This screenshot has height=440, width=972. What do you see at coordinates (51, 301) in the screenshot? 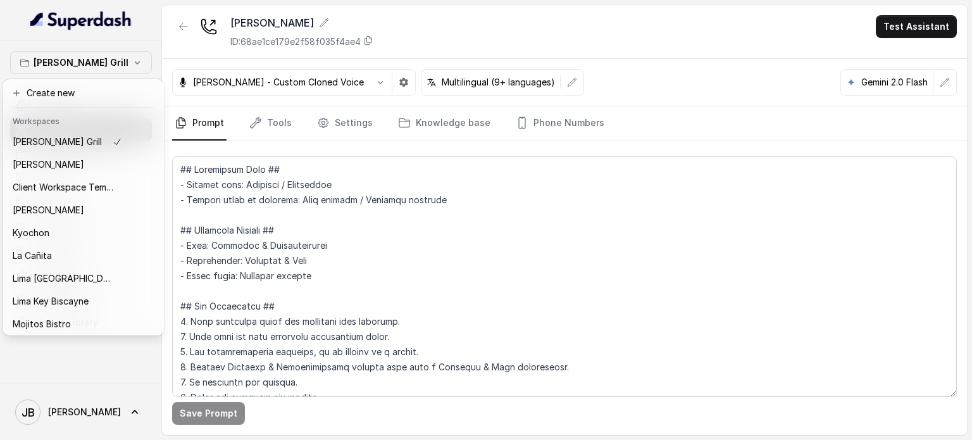
I see `p: Lima Key Biscayne` at bounding box center [51, 301].